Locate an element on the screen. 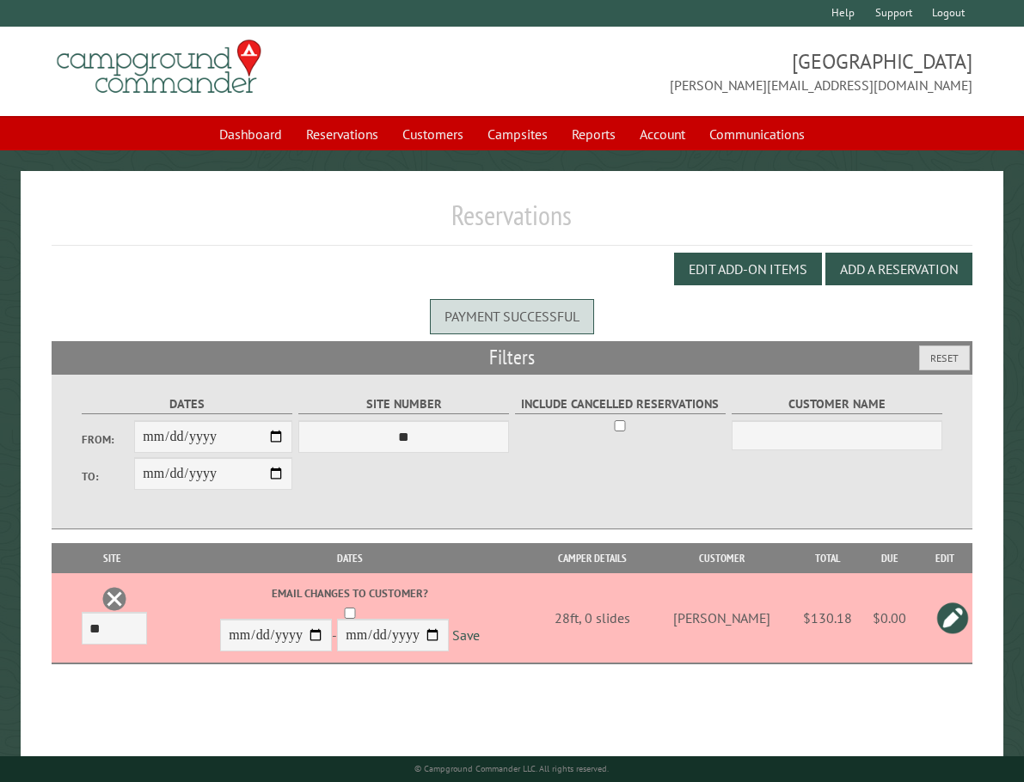  th: Customer is located at coordinates (721, 558).